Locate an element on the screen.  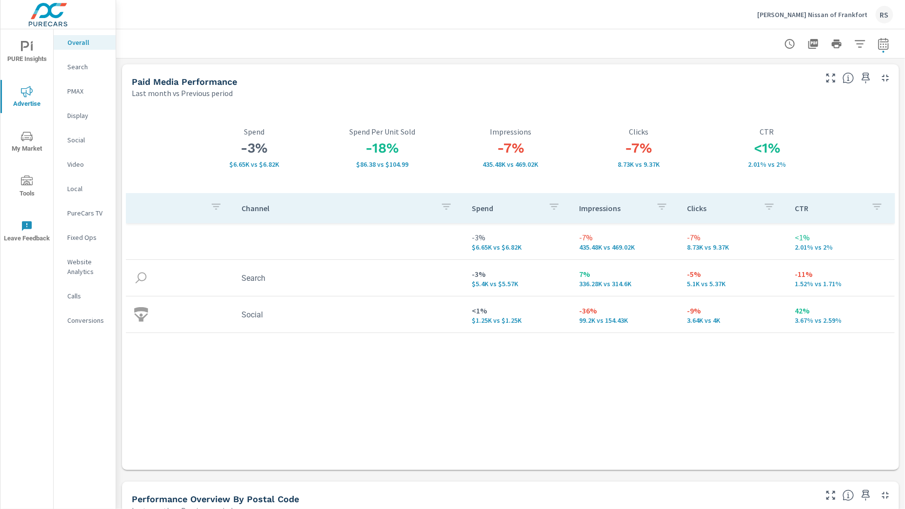
div: nav menu is located at coordinates (27, 141).